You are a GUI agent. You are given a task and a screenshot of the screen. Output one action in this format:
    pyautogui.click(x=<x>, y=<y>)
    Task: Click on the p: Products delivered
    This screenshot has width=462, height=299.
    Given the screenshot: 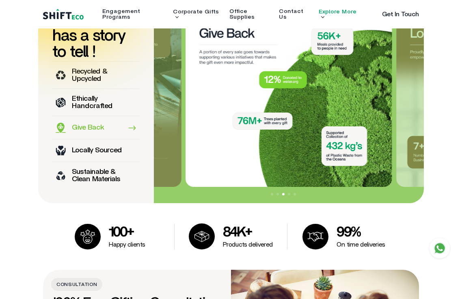 What is the action you would take?
    pyautogui.click(x=248, y=245)
    